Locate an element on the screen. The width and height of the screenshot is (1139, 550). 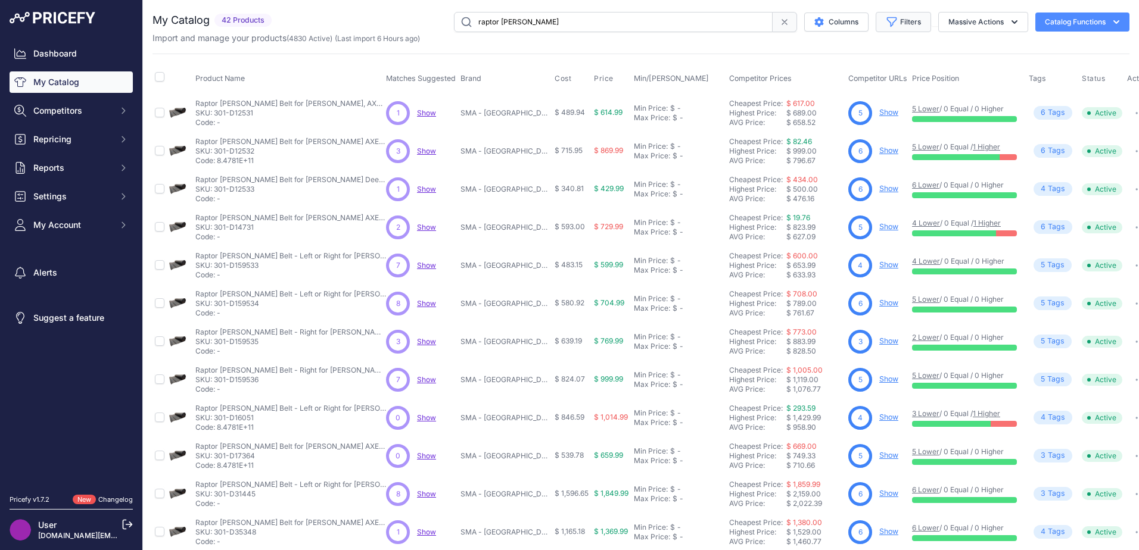
p: Code: 8.4781E+11 is located at coordinates (291, 161).